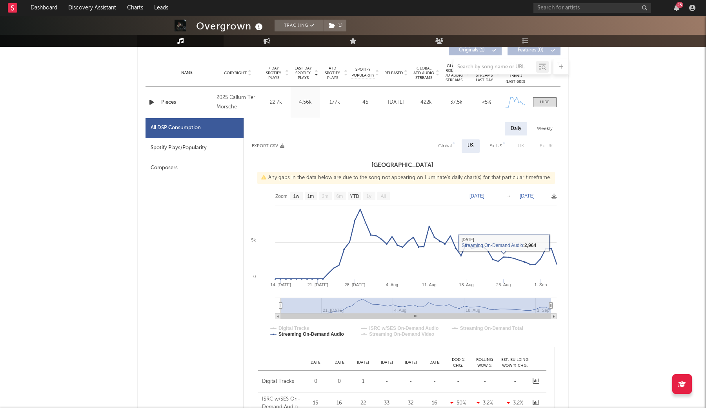  I want to click on div: 422k, so click(426, 102).